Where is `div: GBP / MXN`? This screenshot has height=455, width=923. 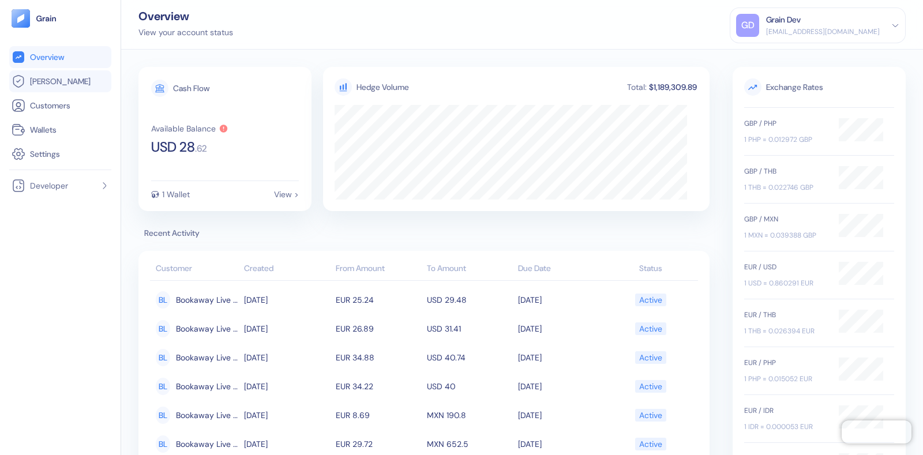
div: GBP / MXN is located at coordinates (786, 219).